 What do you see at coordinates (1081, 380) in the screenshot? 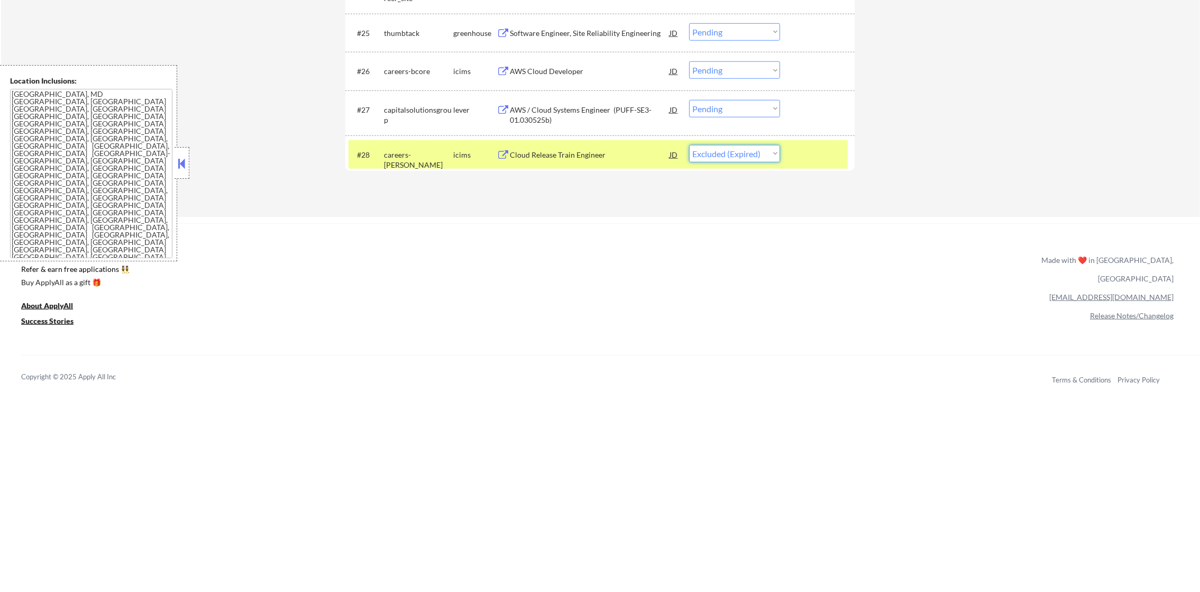
I see `a: Terms & Conditions` at bounding box center [1081, 380].